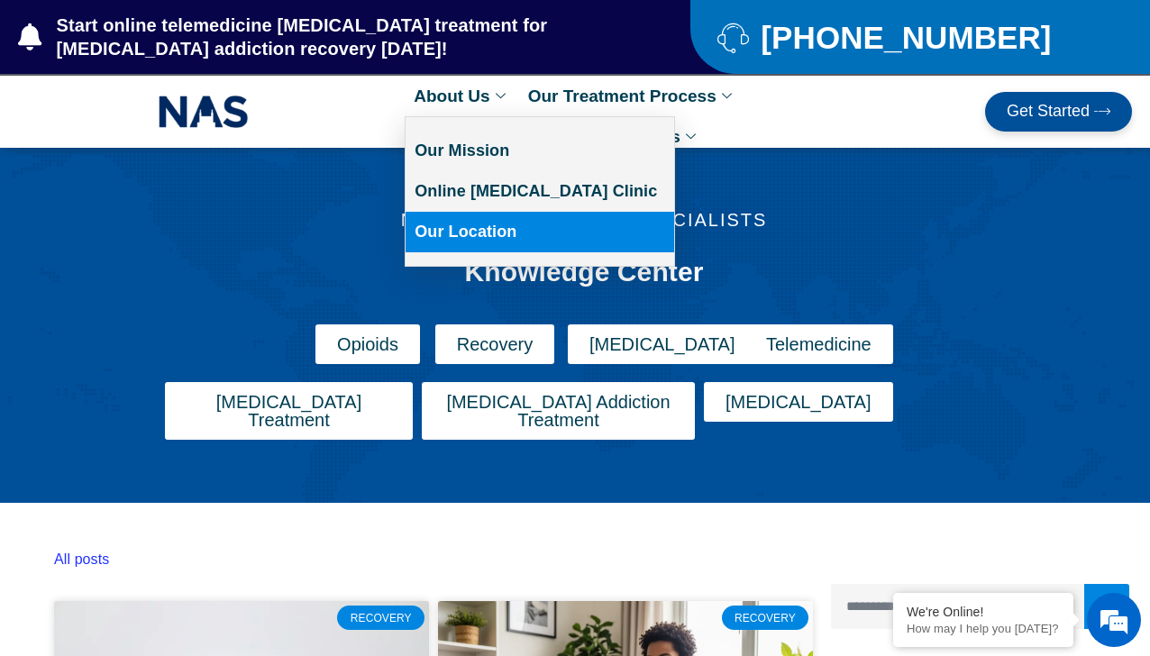 The image size is (1150, 656). What do you see at coordinates (495, 344) in the screenshot?
I see `a: Recovery` at bounding box center [495, 344].